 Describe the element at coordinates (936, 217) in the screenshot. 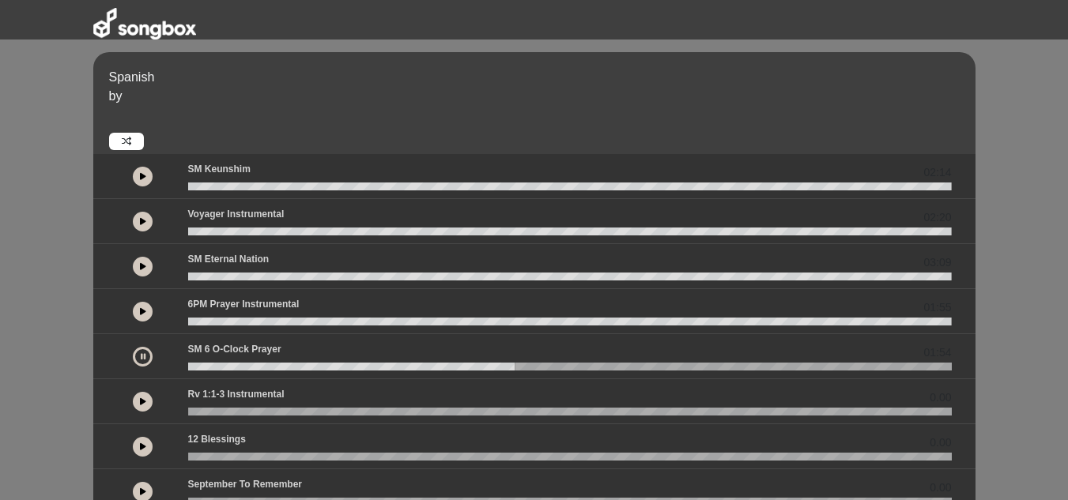

I see `span: 02:20` at that location.